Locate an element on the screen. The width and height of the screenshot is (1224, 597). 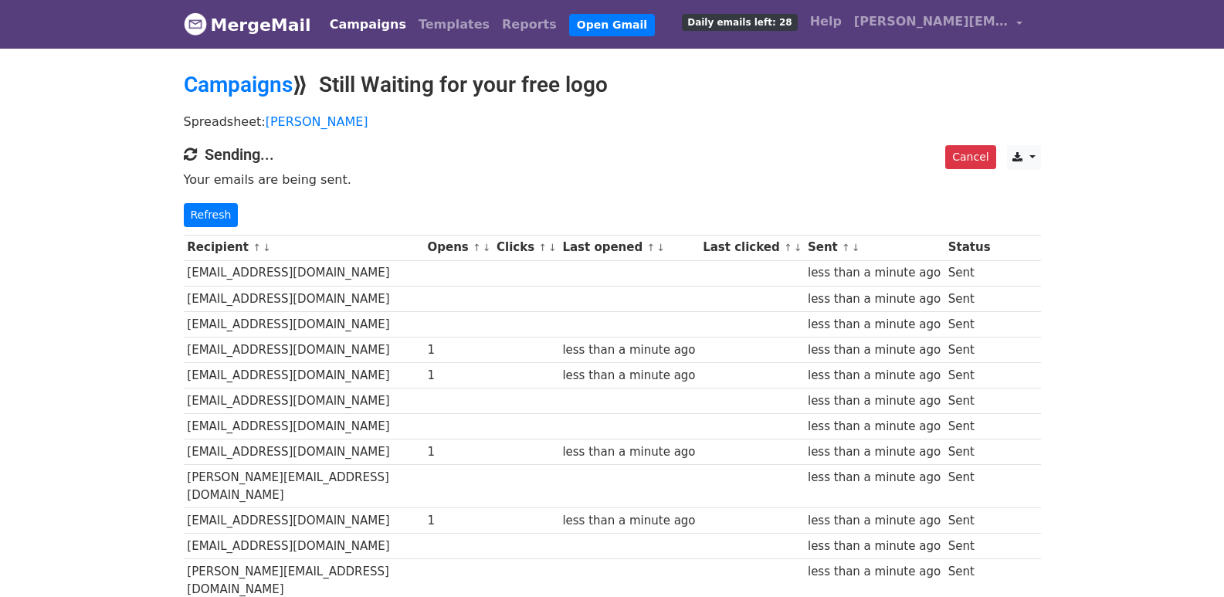
th: Last clicked is located at coordinates (751, 247).